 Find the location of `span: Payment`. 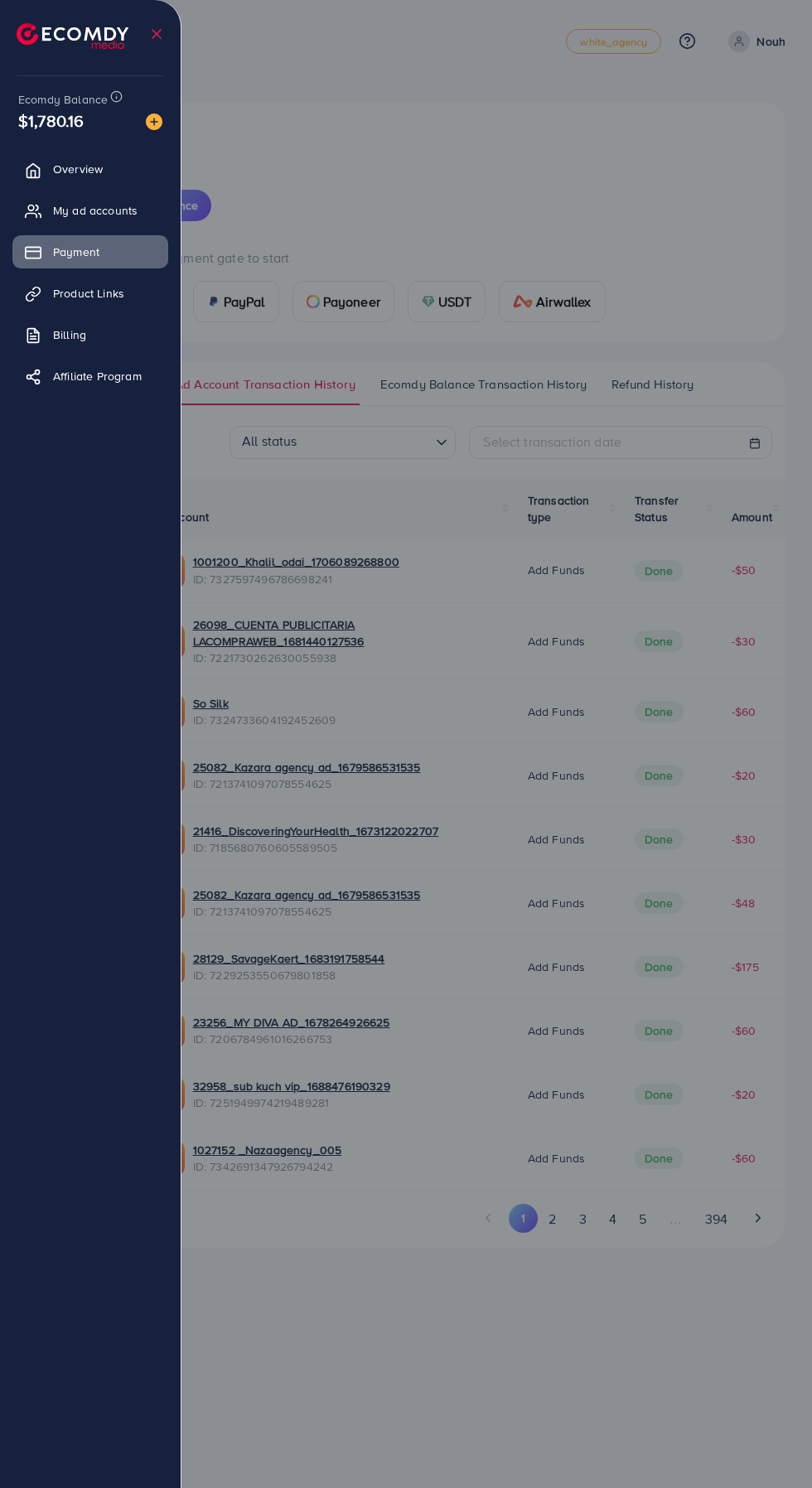

span: Payment is located at coordinates (76, 252).